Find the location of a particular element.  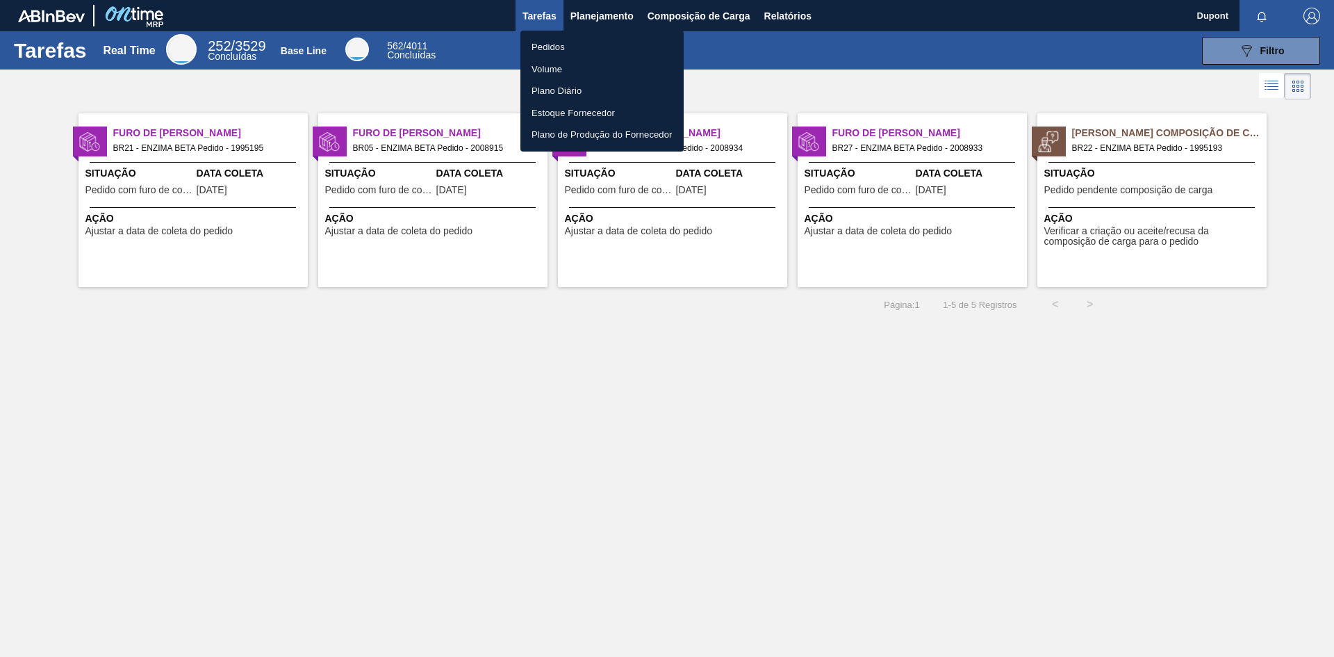

a: Estoque Fornecedor is located at coordinates (602, 113).